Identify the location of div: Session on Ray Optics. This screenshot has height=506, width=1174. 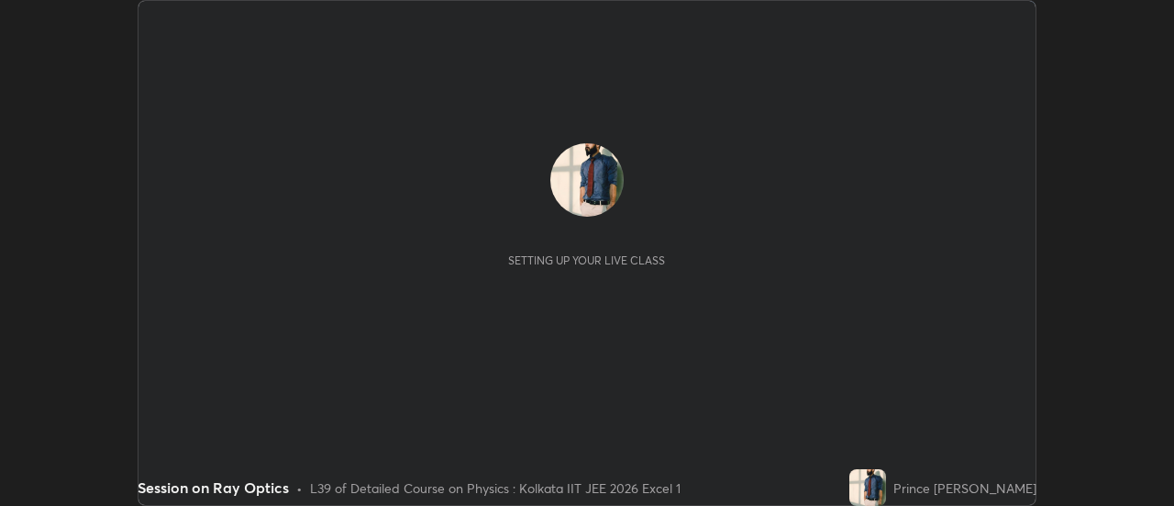
(213, 487).